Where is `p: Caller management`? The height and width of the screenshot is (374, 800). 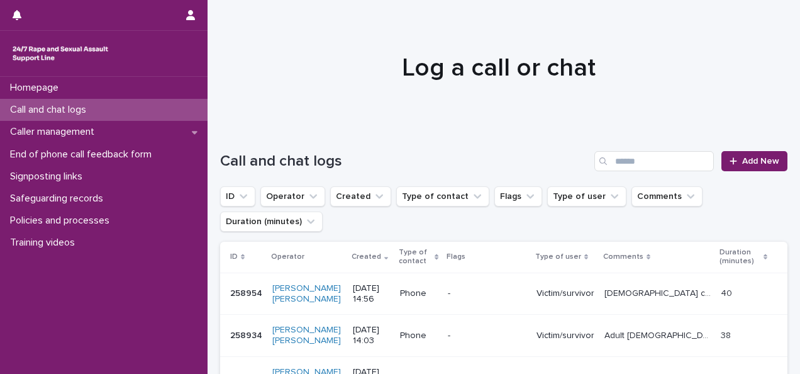 p: Caller management is located at coordinates (55, 131).